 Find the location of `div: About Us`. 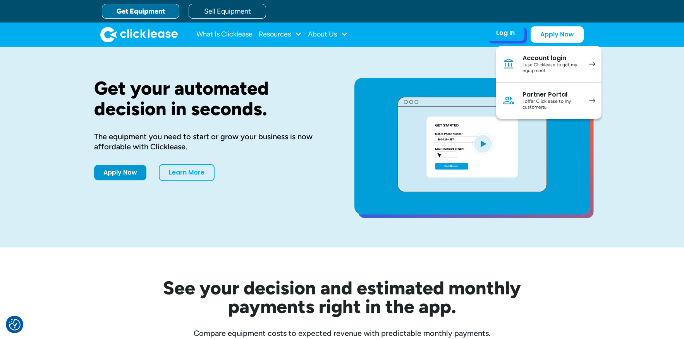

div: About Us is located at coordinates (328, 34).